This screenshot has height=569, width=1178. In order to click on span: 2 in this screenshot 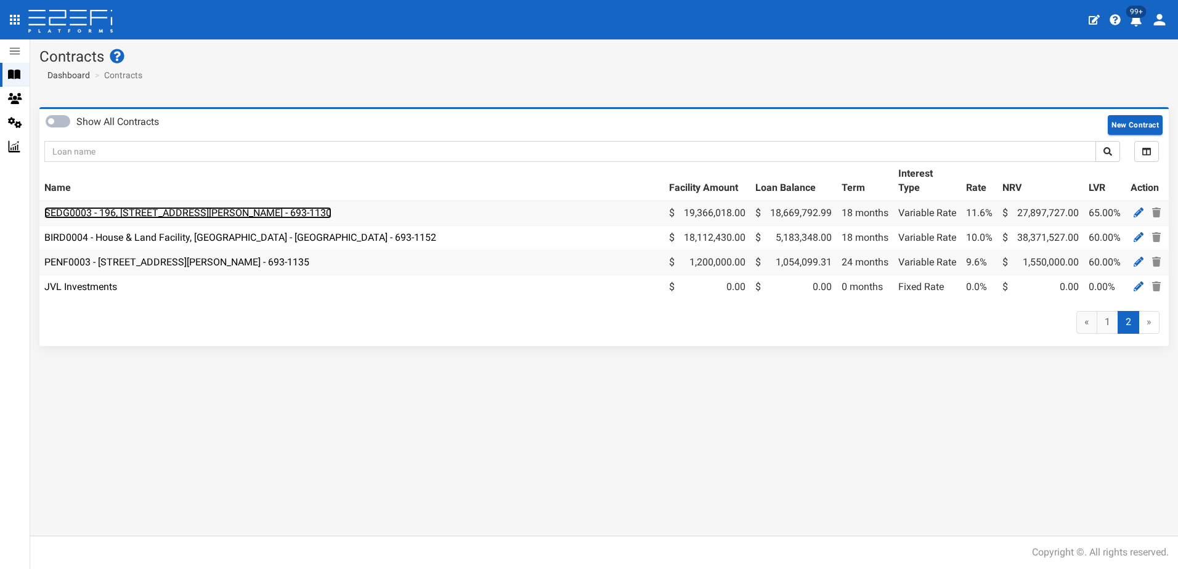, I will do `click(1128, 322)`.